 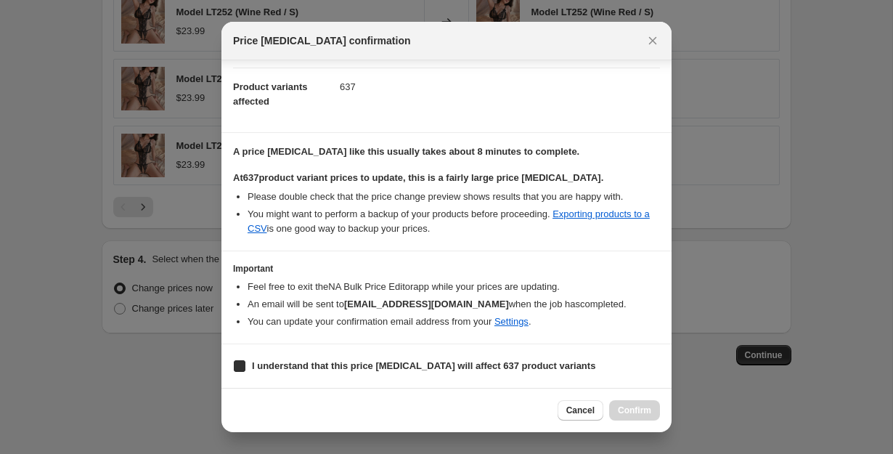 I want to click on a: Settings, so click(x=511, y=321).